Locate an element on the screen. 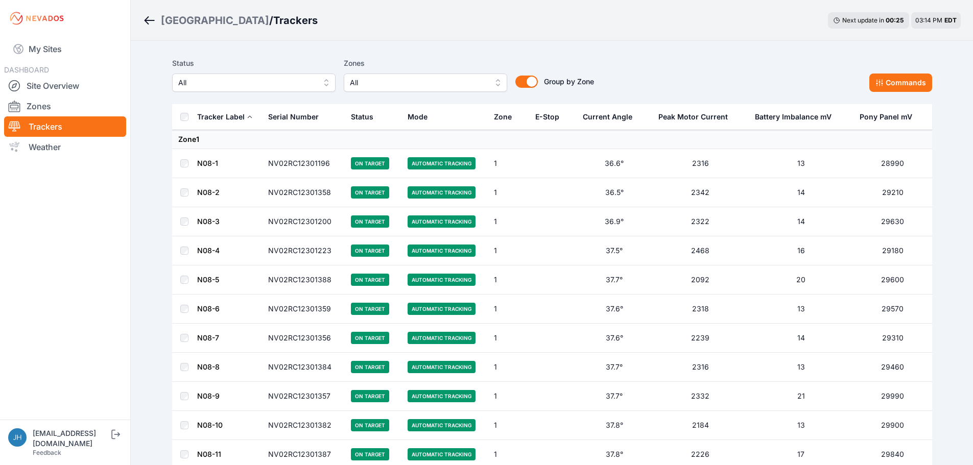 The width and height of the screenshot is (973, 465). td: 2318 is located at coordinates (700, 309).